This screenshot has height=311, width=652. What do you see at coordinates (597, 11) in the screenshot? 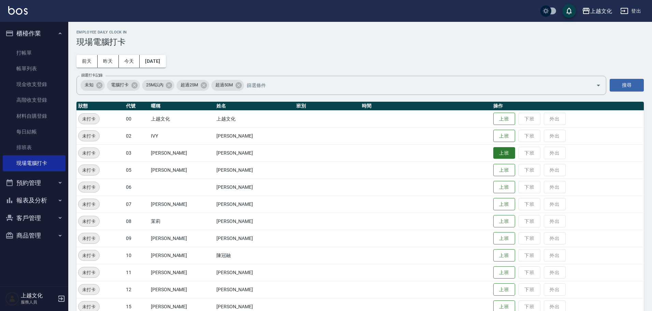
I see `button: 上越文化` at bounding box center [597, 11].